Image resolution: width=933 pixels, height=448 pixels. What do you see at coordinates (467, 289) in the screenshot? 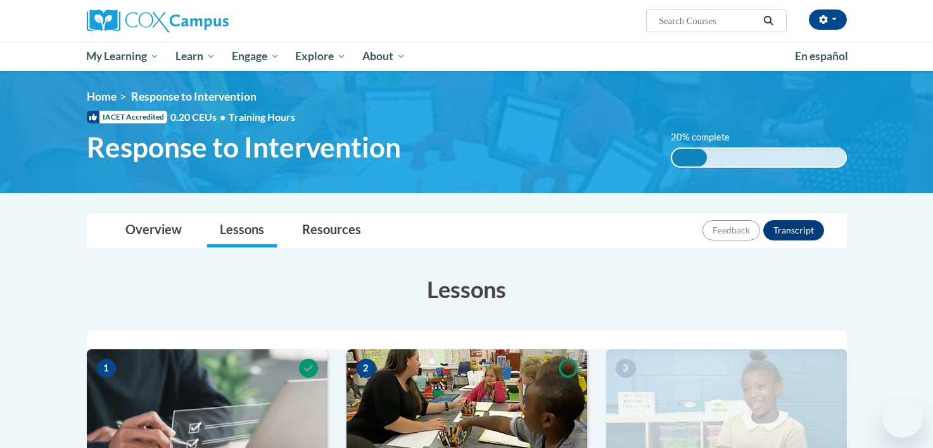
I see `h3: Lessons` at bounding box center [467, 289].